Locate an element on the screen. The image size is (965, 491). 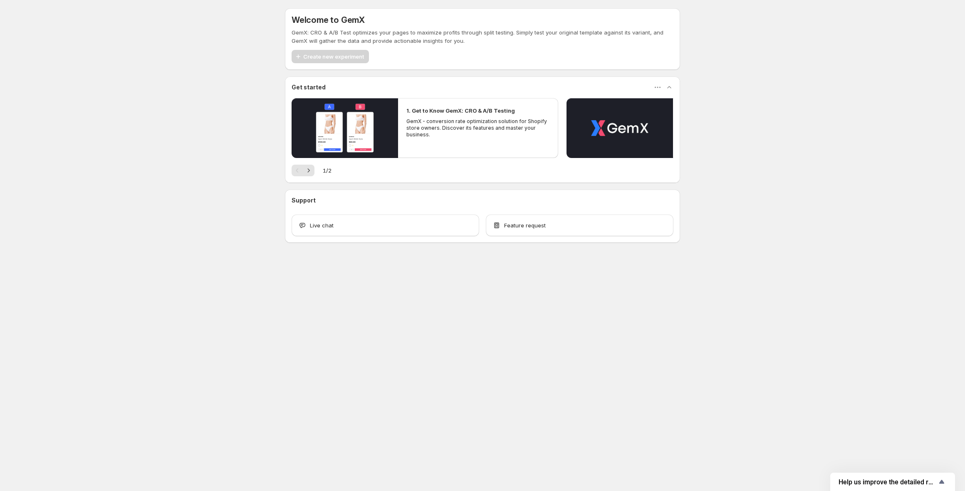
span: 1 / 2 is located at coordinates (327, 171).